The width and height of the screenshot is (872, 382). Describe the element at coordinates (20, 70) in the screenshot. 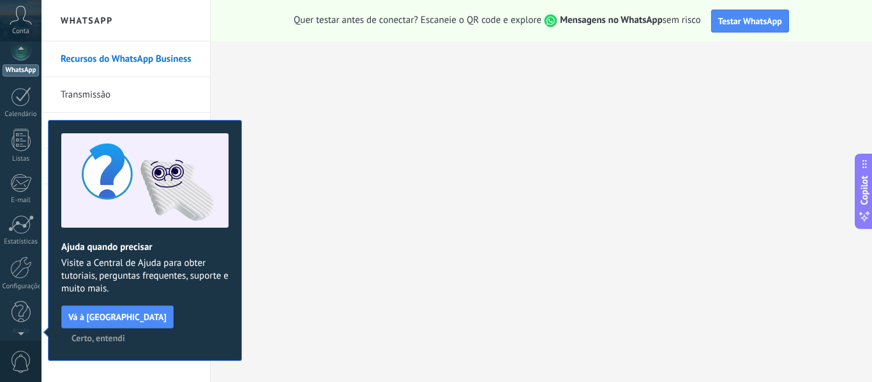

I see `div: WhatsApp` at that location.